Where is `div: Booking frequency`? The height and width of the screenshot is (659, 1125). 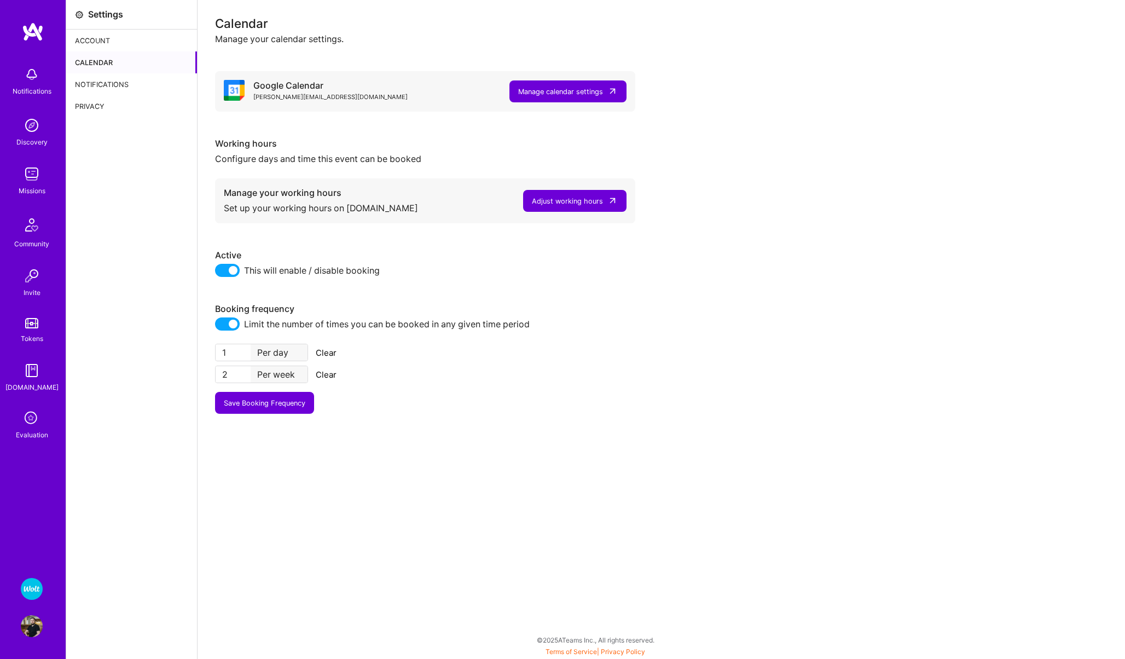
div: Booking frequency is located at coordinates (425, 309).